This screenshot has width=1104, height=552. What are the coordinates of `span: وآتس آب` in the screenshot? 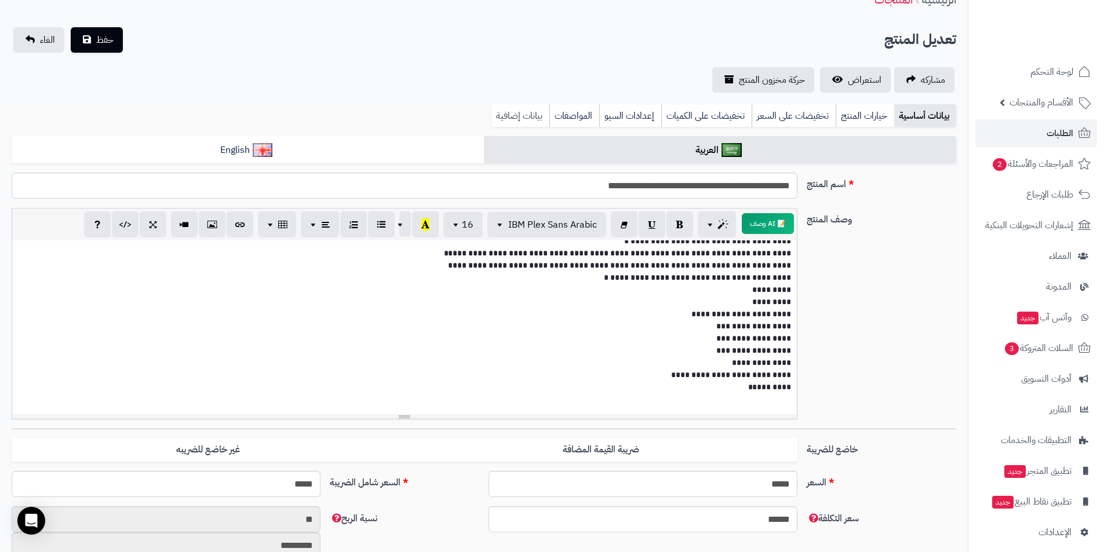 It's located at (1044, 318).